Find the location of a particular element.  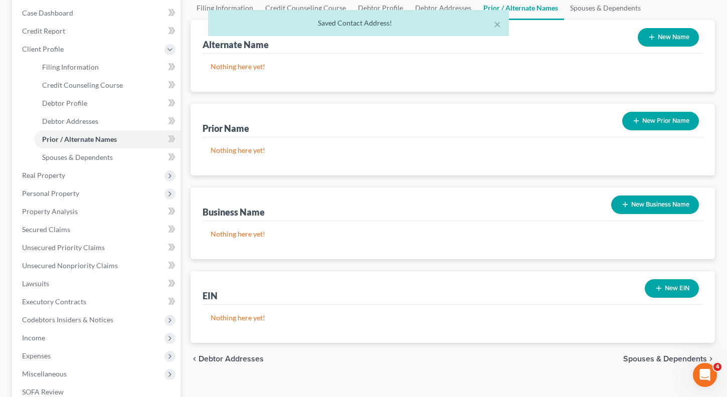

a: Property Analysis is located at coordinates (97, 211).